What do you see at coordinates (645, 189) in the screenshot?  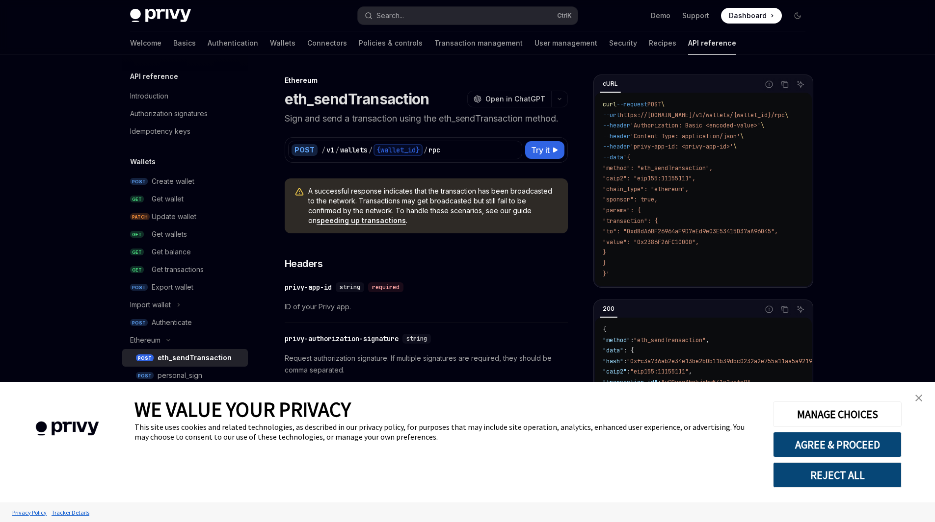 I see `span: "chain_type": "ethereum",` at bounding box center [645, 189].